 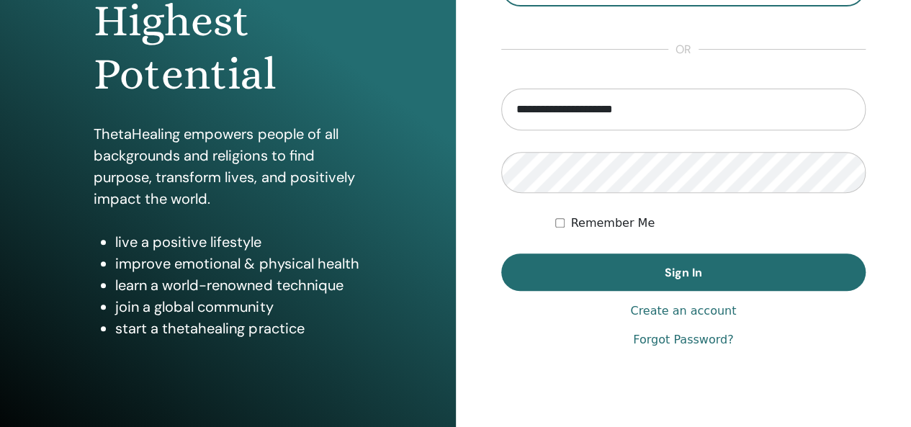 What do you see at coordinates (238, 285) in the screenshot?
I see `li: learn a world-renowned technique` at bounding box center [238, 285].